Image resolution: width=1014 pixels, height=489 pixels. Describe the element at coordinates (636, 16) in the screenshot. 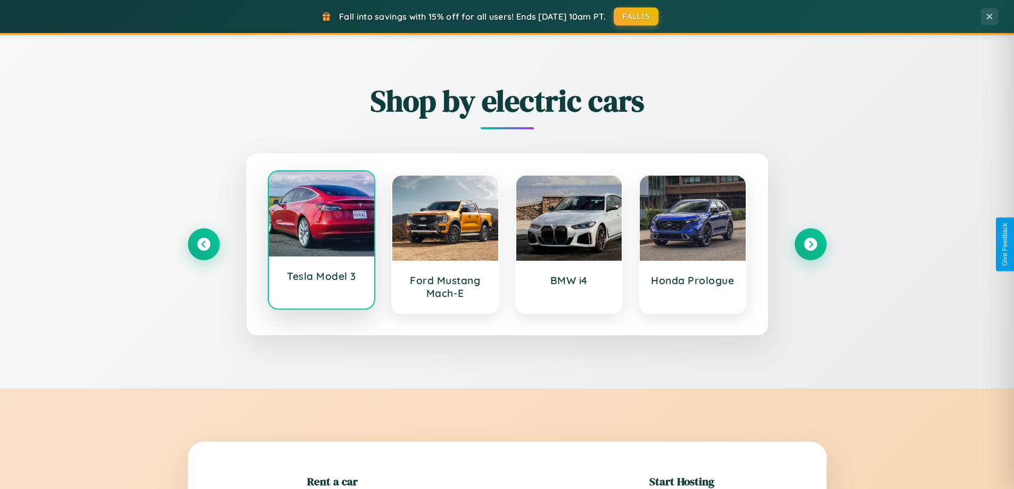

I see `button: FALL15` at that location.